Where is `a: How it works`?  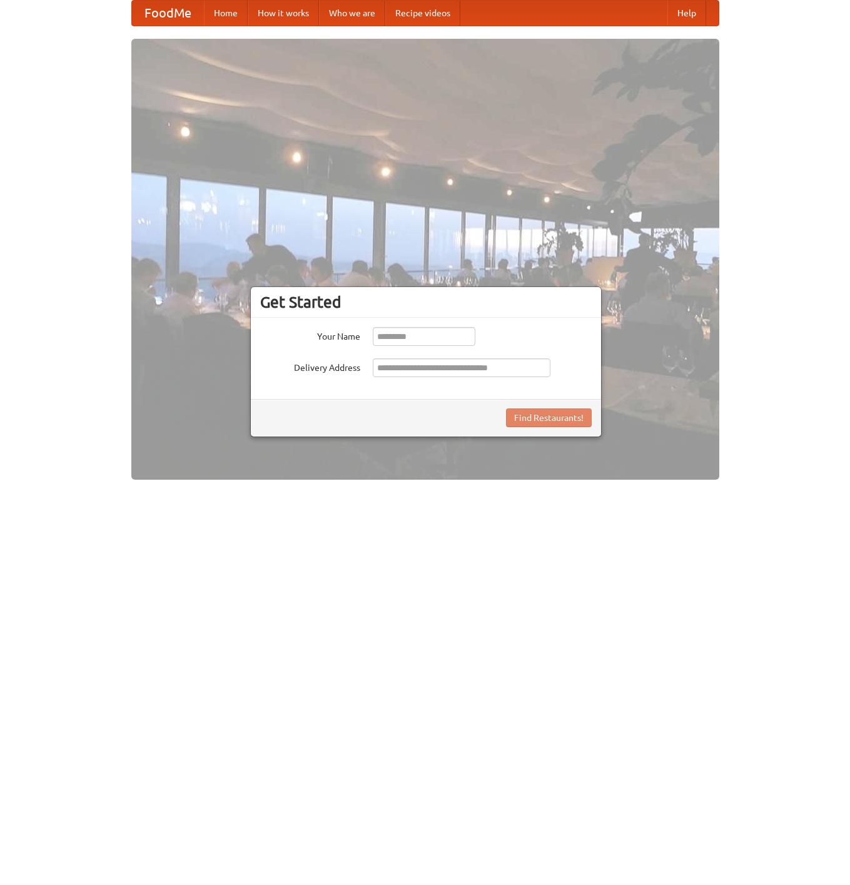
a: How it works is located at coordinates (283, 13).